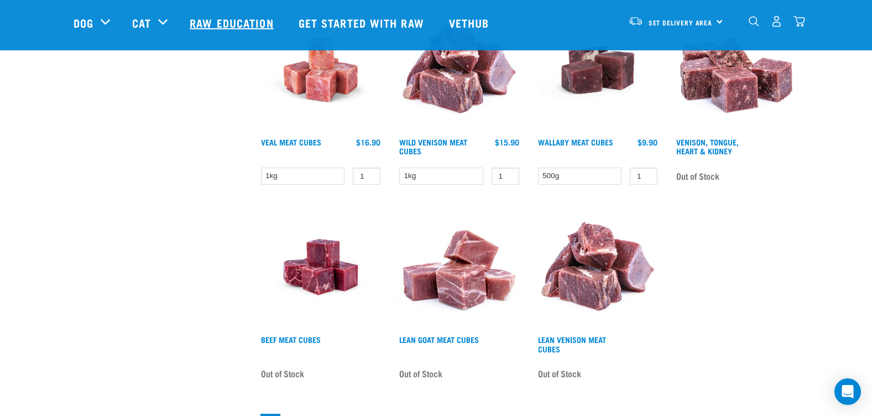 The height and width of the screenshot is (416, 872). What do you see at coordinates (848, 392) in the screenshot?
I see `div: Open Intercom Messenger` at bounding box center [848, 392].